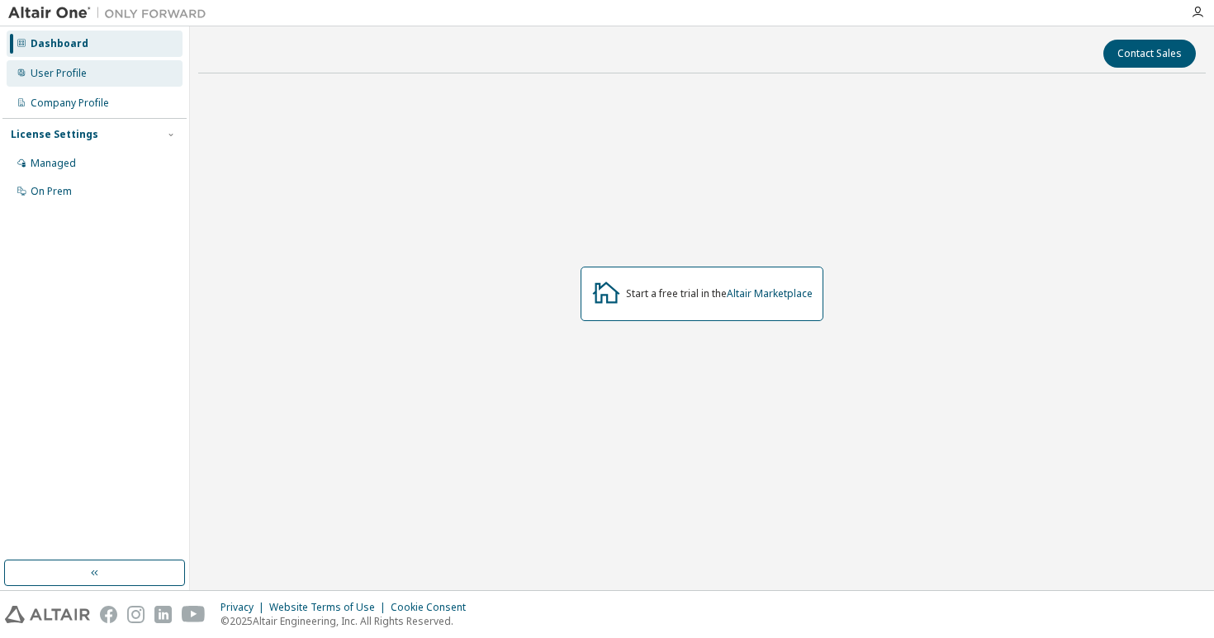 Image resolution: width=1214 pixels, height=638 pixels. I want to click on div: Start a free trial in the, so click(719, 294).